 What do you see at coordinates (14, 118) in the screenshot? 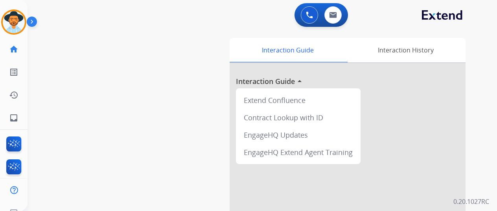
I see `mat-icon: inbox` at bounding box center [14, 118].